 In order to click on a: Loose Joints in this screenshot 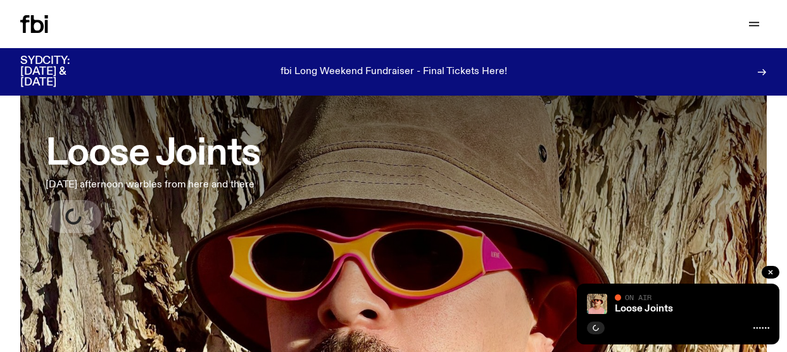, I will do `click(644, 309)`.